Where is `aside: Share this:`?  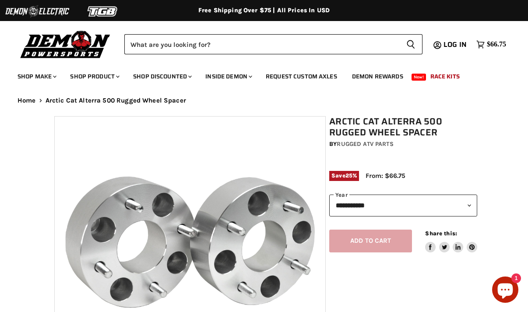
aside: Share this: is located at coordinates (451, 241).